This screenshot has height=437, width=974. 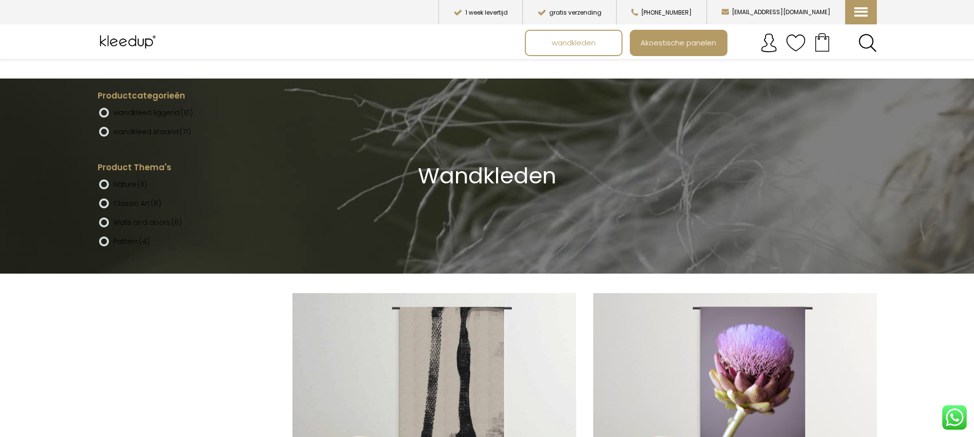 I want to click on label: wandkleed liggend, so click(x=153, y=113).